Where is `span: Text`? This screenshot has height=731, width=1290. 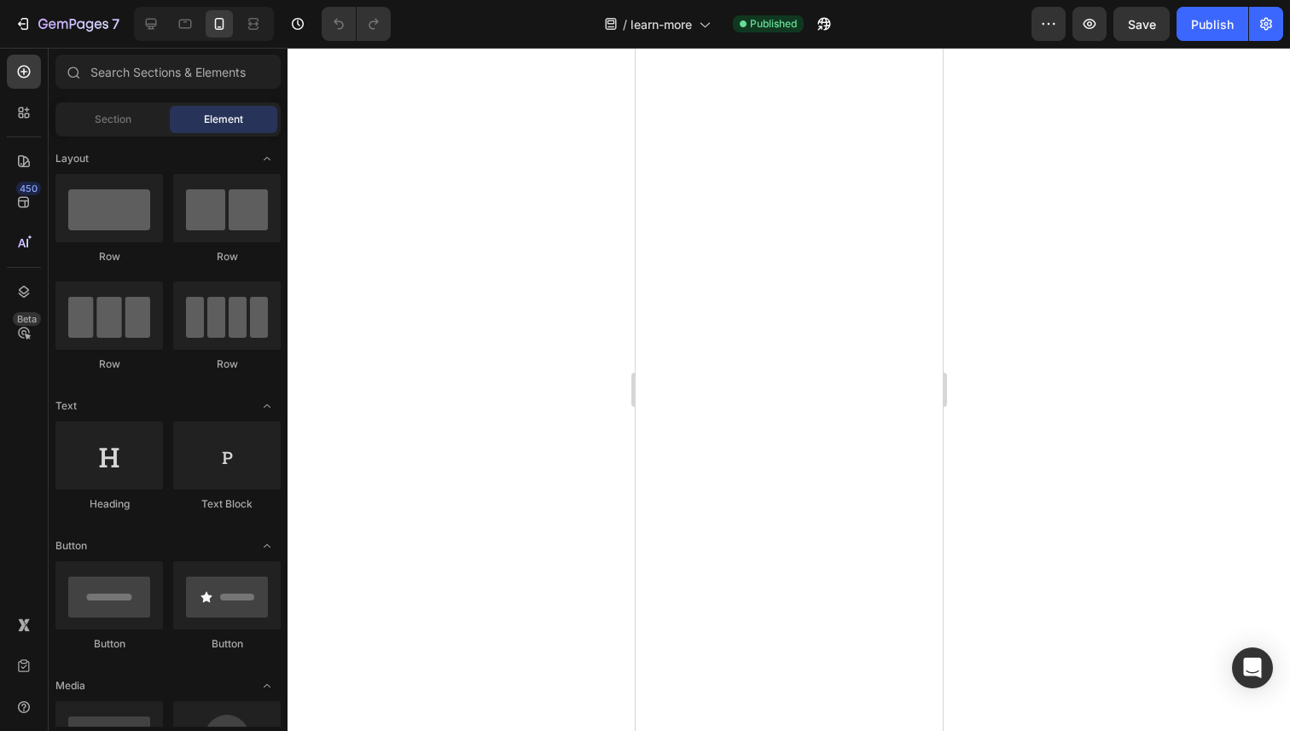 span: Text is located at coordinates (66, 406).